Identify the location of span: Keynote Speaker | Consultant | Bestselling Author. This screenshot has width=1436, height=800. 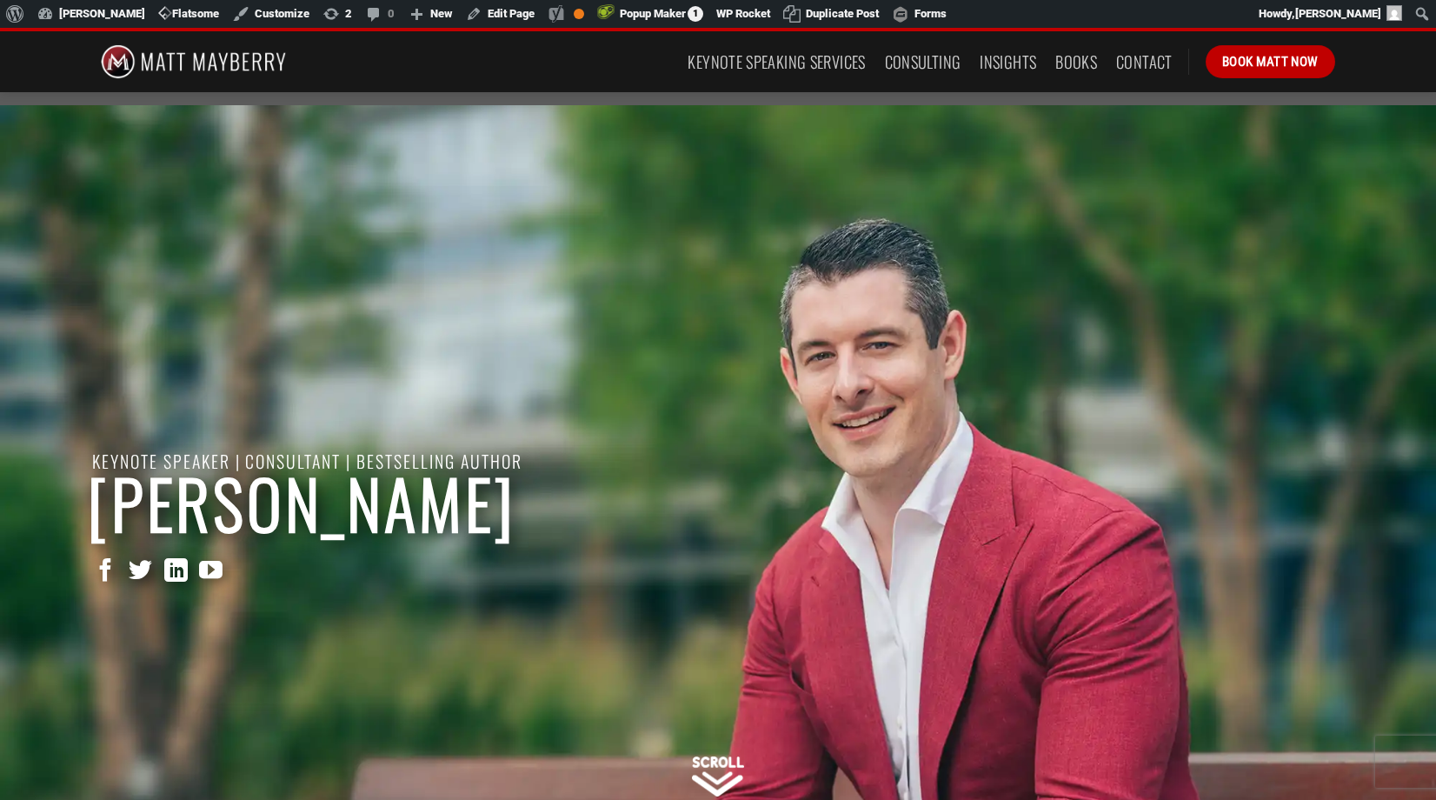
(305, 461).